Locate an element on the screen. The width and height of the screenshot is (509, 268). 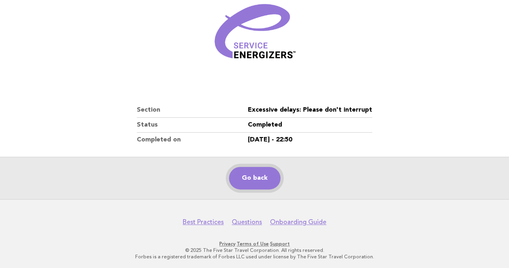
dd: Excessive delays: Please don't interrupt is located at coordinates (310, 110).